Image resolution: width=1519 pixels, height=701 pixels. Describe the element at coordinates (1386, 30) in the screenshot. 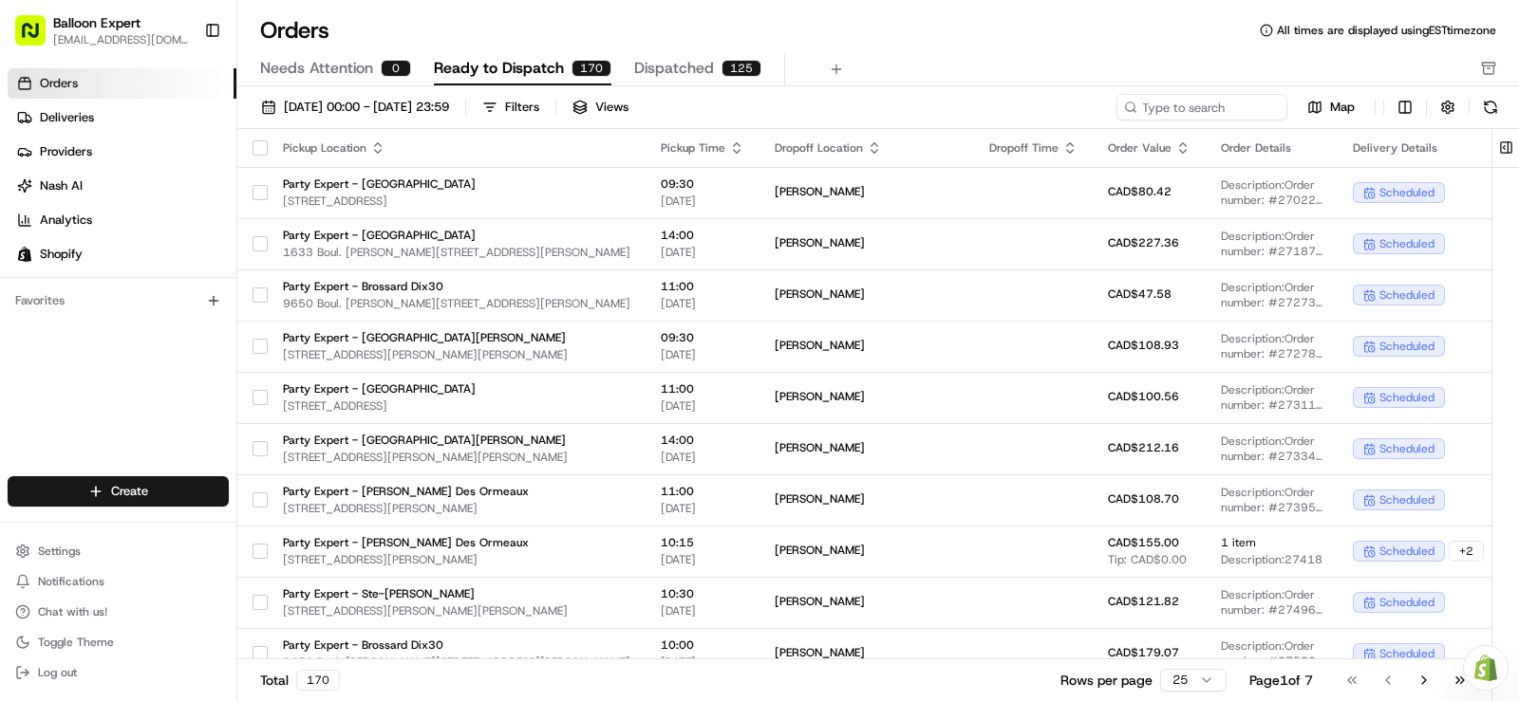

I see `span: All times are displayed using EST timezone` at that location.